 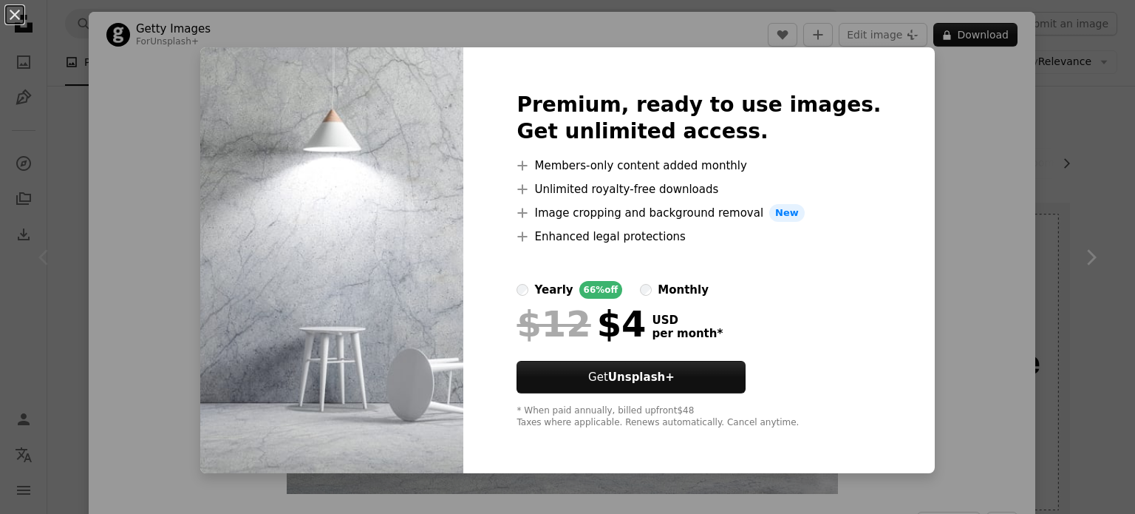 What do you see at coordinates (698, 417) in the screenshot?
I see `div: * When paid annually, billed upfront $48 Taxes where applicable. Renews automatically. Cancel any...` at bounding box center [698, 417].